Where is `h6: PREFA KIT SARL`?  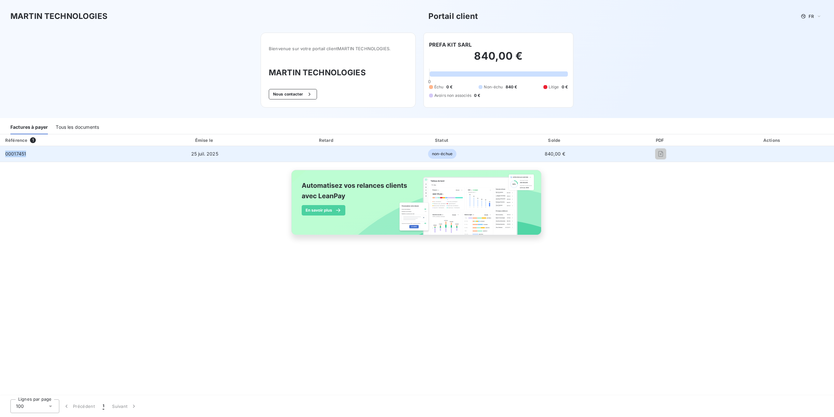
h6: PREFA KIT SARL is located at coordinates (450, 45).